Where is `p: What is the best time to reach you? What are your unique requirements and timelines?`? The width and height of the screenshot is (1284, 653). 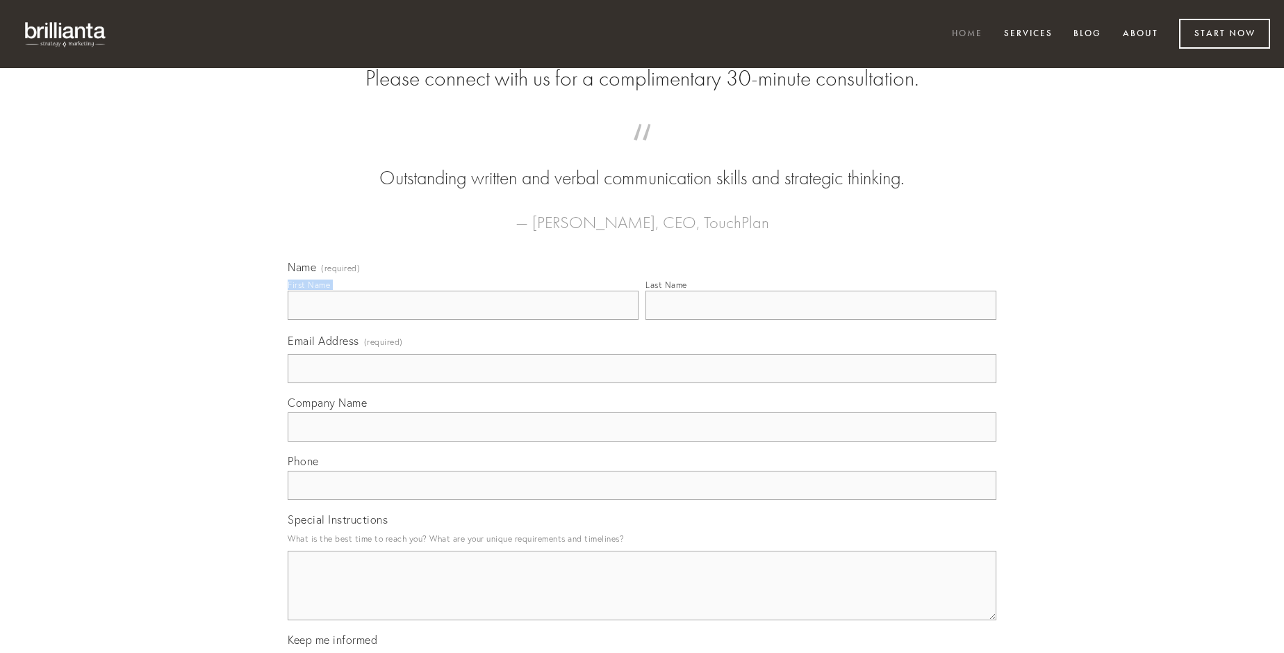
p: What is the best time to reach you? What are your unique requirements and timelines? is located at coordinates (642, 538).